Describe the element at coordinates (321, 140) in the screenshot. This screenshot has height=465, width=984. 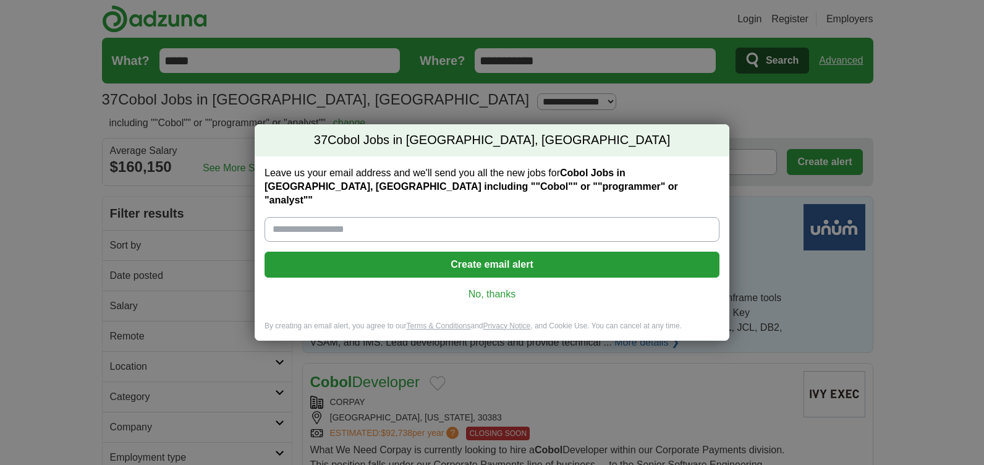
I see `span: 37` at that location.